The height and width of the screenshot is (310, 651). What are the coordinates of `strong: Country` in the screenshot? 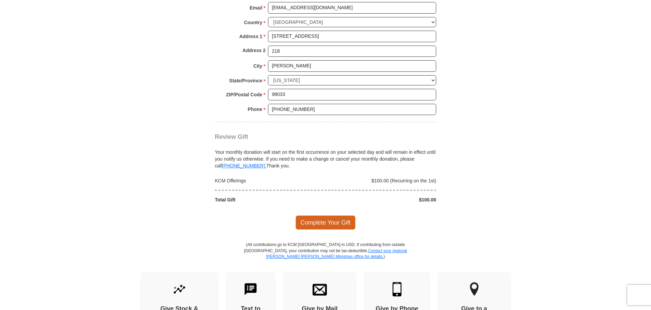 It's located at (253, 22).